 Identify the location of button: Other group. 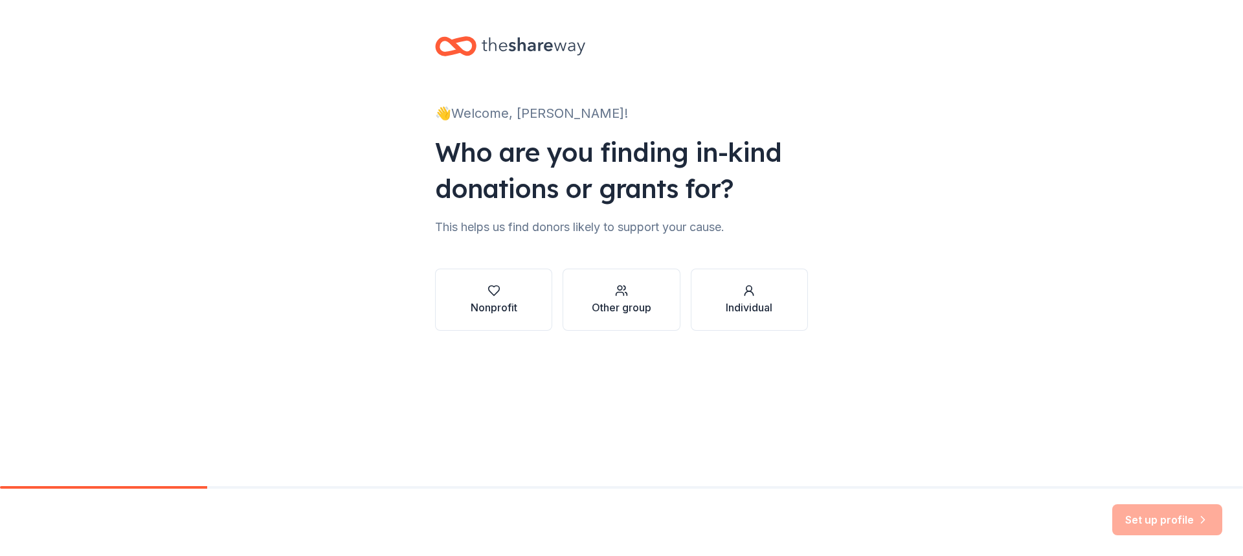
(621, 300).